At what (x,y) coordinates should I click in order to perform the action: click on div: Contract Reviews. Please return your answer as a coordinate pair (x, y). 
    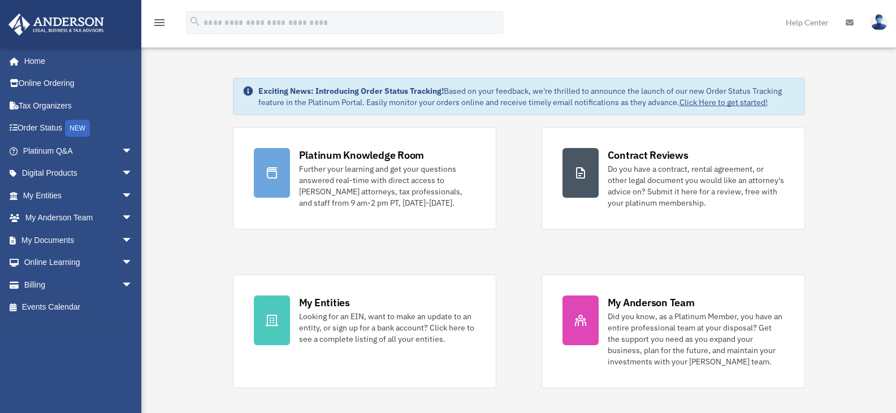
    Looking at the image, I should click on (648, 155).